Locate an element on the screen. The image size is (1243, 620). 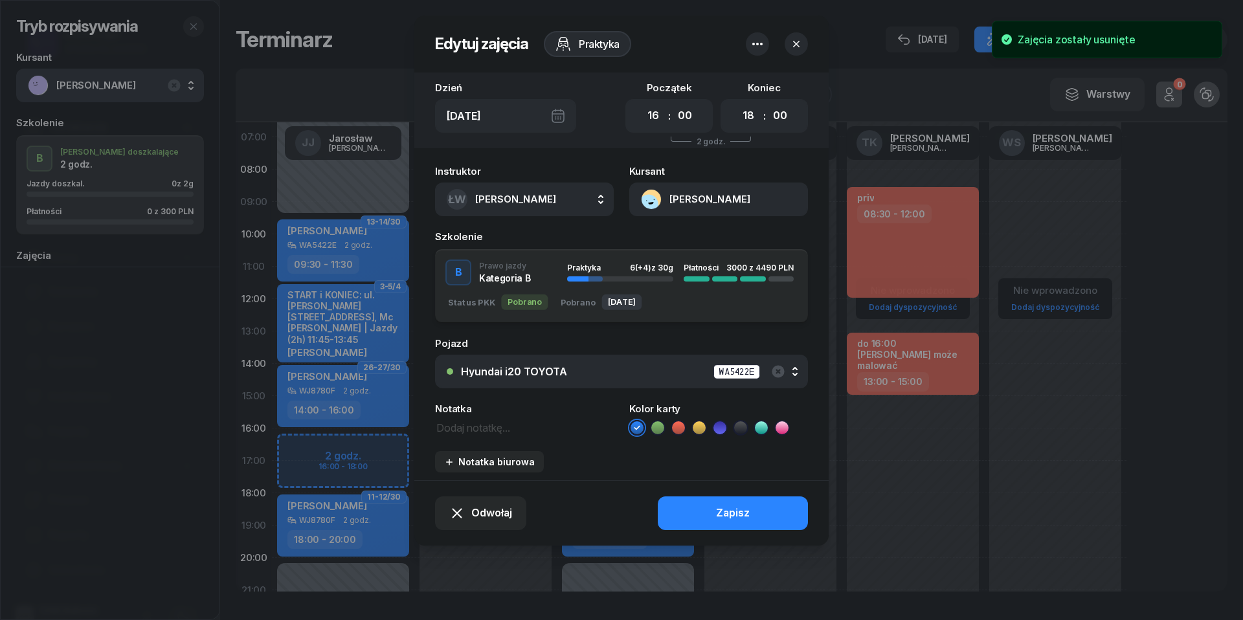
button: Zapisz is located at coordinates (733, 513).